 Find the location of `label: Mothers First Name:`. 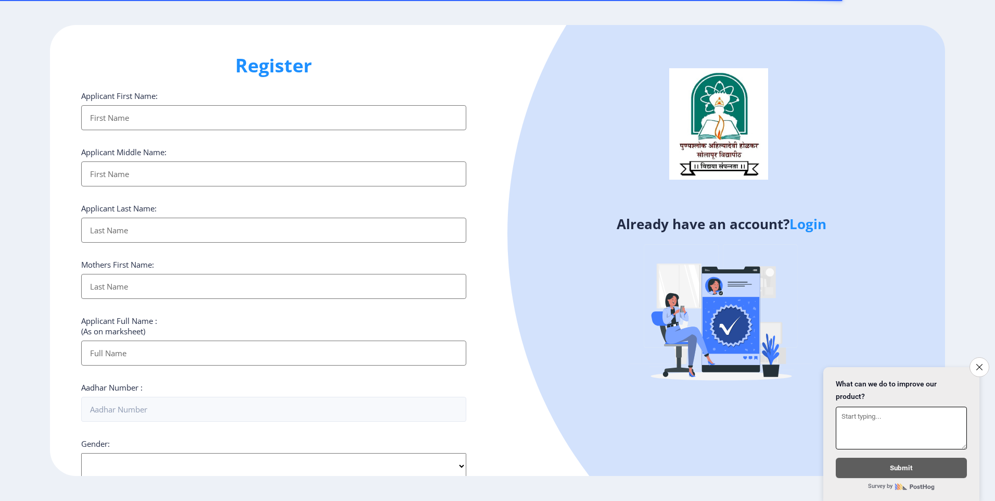

label: Mothers First Name: is located at coordinates (118, 264).